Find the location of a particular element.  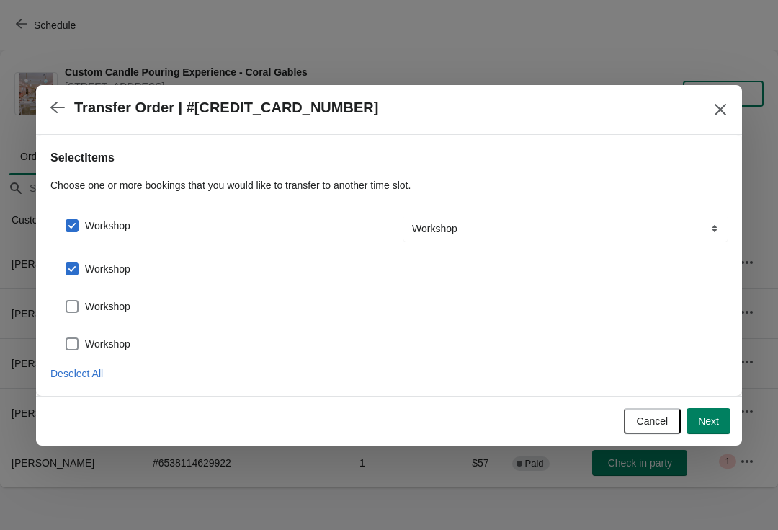

button: Deselect All is located at coordinates (76, 373).